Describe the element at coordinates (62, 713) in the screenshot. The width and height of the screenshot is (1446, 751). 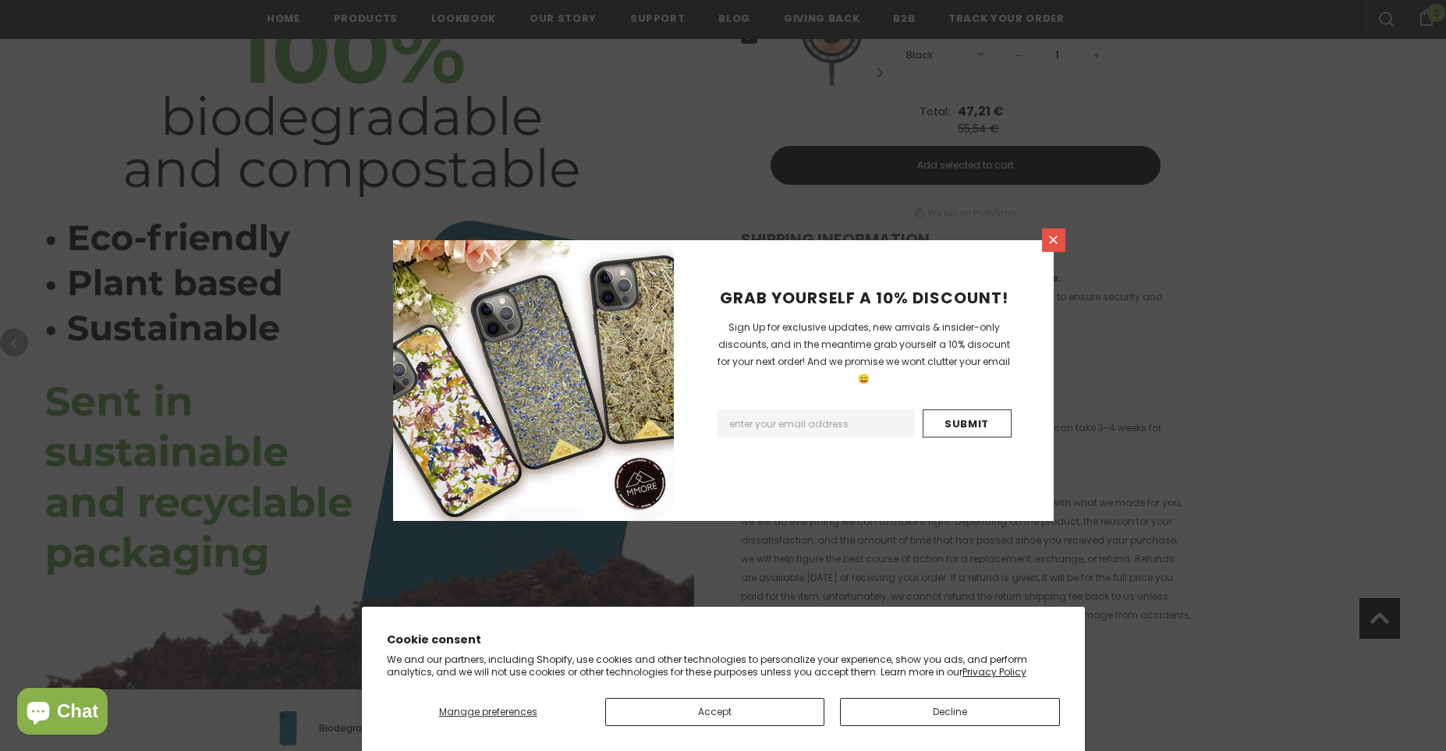
I see `inbox-online-store-chat: Shopify online store chat` at that location.